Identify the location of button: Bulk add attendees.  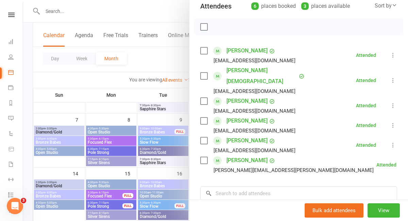
(334, 210).